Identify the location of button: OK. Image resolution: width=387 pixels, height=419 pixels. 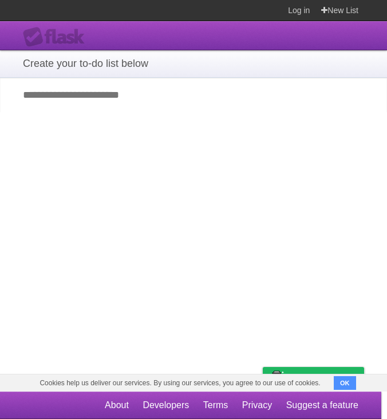
(344, 383).